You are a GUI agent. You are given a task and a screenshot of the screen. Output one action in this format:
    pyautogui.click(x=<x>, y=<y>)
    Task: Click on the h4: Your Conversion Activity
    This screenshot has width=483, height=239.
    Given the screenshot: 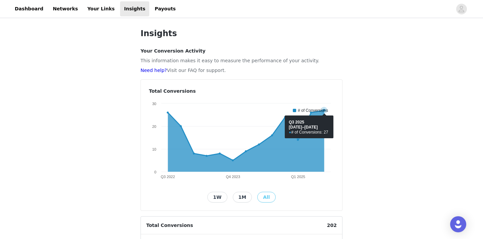 What is the action you would take?
    pyautogui.click(x=241, y=51)
    